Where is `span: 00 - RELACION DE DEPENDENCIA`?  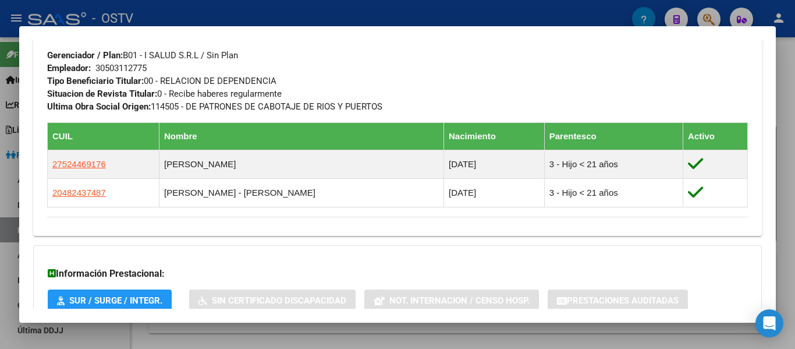
span: 00 - RELACION DE DEPENDENCIA is located at coordinates (162, 81).